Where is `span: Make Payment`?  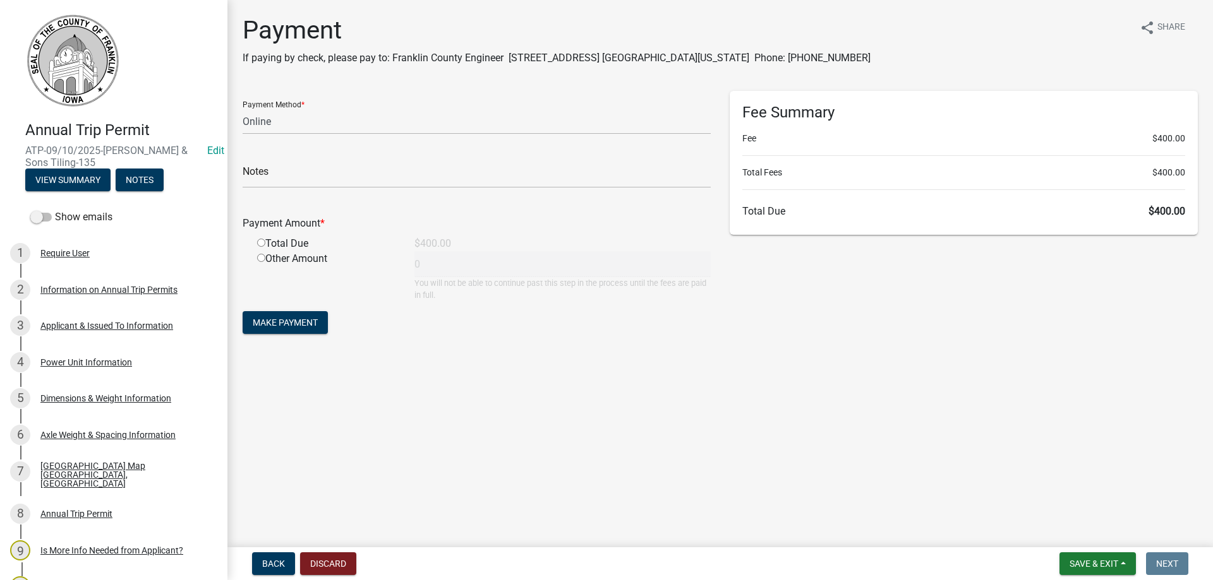
span: Make Payment is located at coordinates (285, 323).